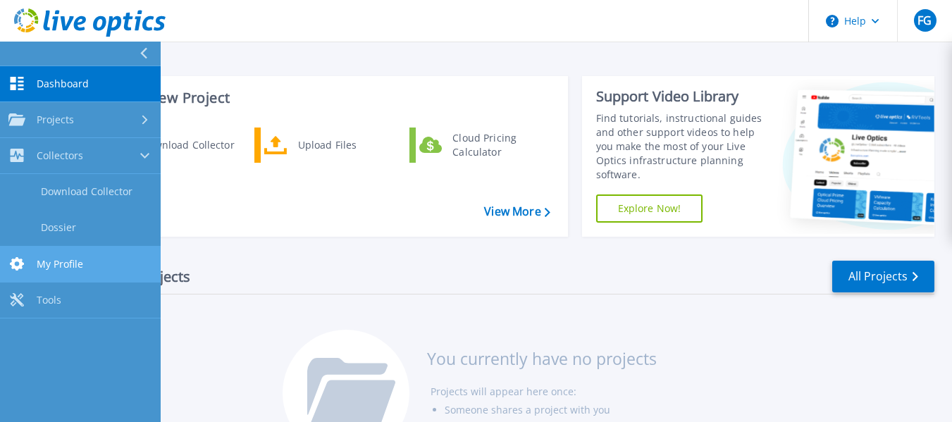  Describe the element at coordinates (325, 98) in the screenshot. I see `h3: Start a New Project` at that location.